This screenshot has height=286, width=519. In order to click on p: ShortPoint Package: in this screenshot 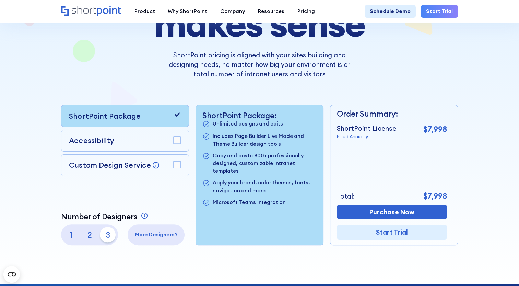, I will do `click(259, 115)`.